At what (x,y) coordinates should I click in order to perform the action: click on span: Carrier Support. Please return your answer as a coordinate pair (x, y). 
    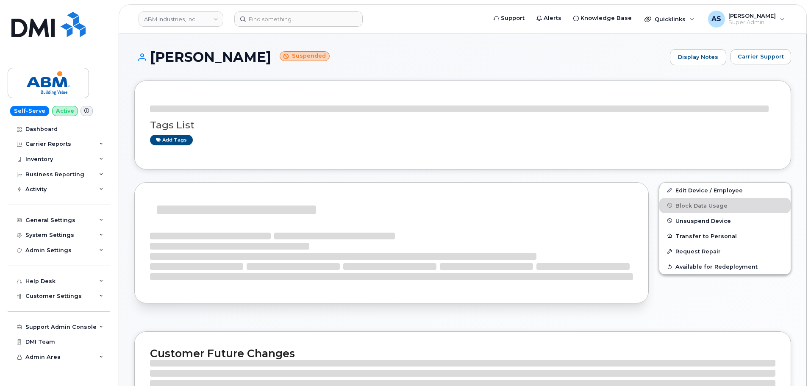
    Looking at the image, I should click on (761, 56).